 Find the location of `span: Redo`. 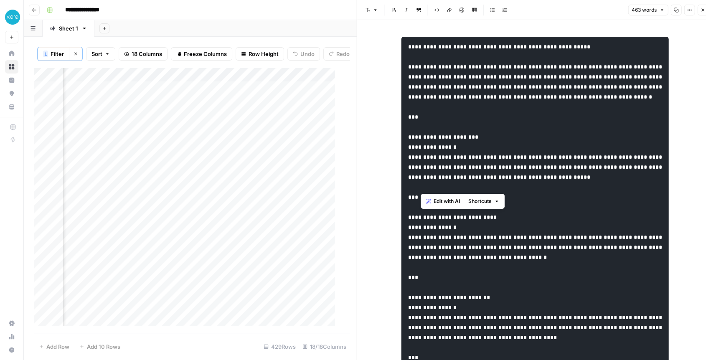

span: Redo is located at coordinates (343, 54).